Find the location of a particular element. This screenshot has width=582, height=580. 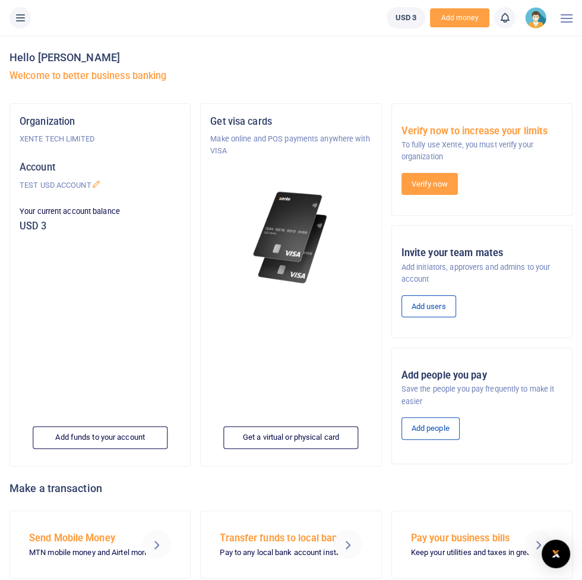

li: Wallet ballance is located at coordinates (406, 18).